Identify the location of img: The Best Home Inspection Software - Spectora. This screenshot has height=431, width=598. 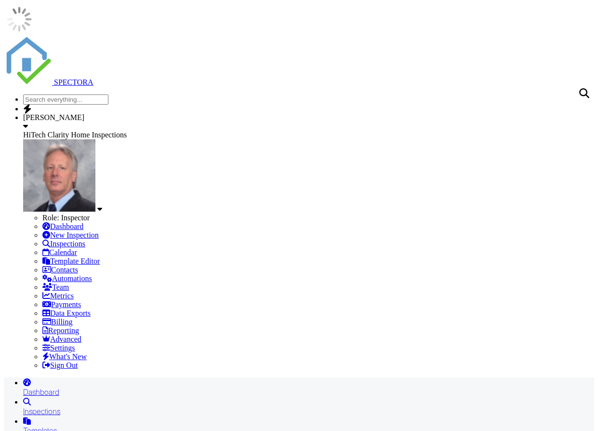
(28, 61).